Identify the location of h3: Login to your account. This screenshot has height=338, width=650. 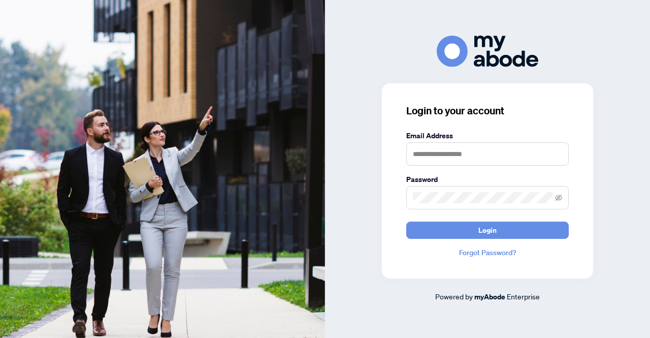
(488, 111).